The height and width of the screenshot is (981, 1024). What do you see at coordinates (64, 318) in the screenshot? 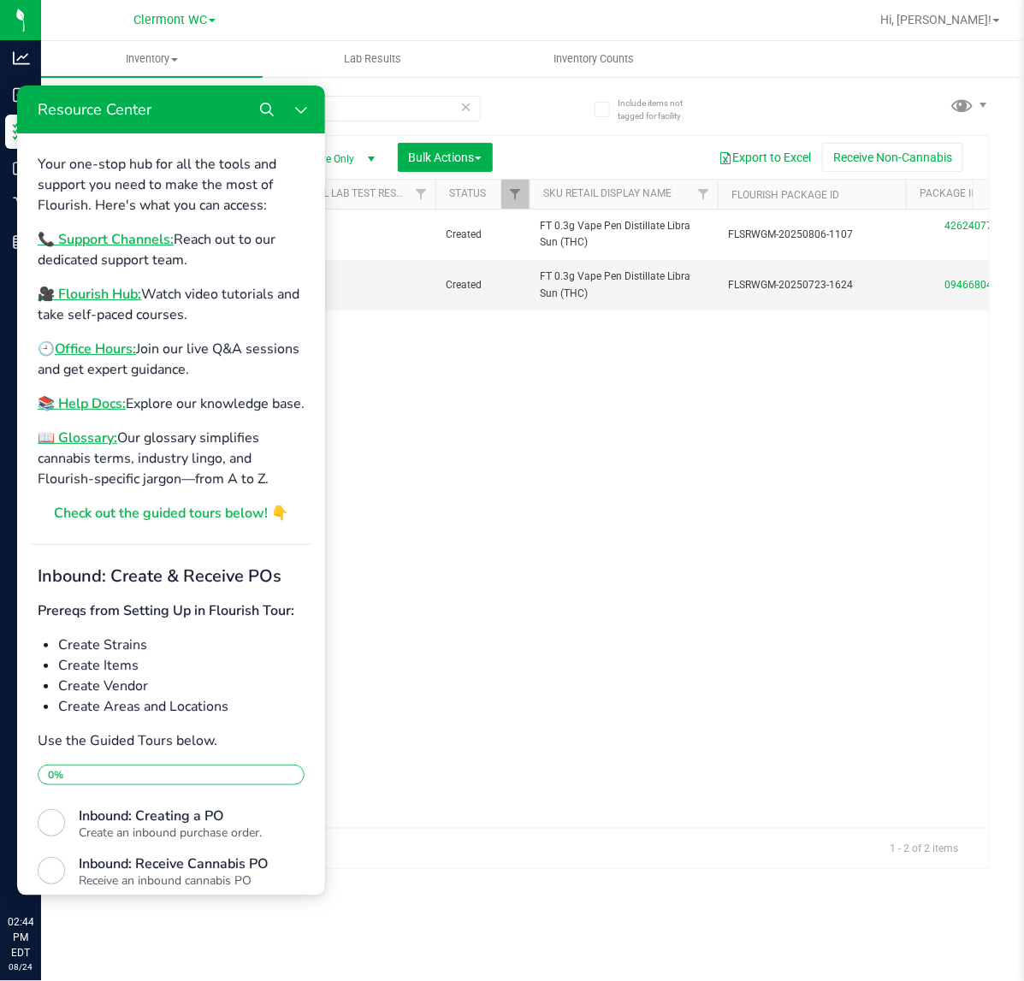
I see `b: 📚 Help Docs:` at bounding box center [64, 318].